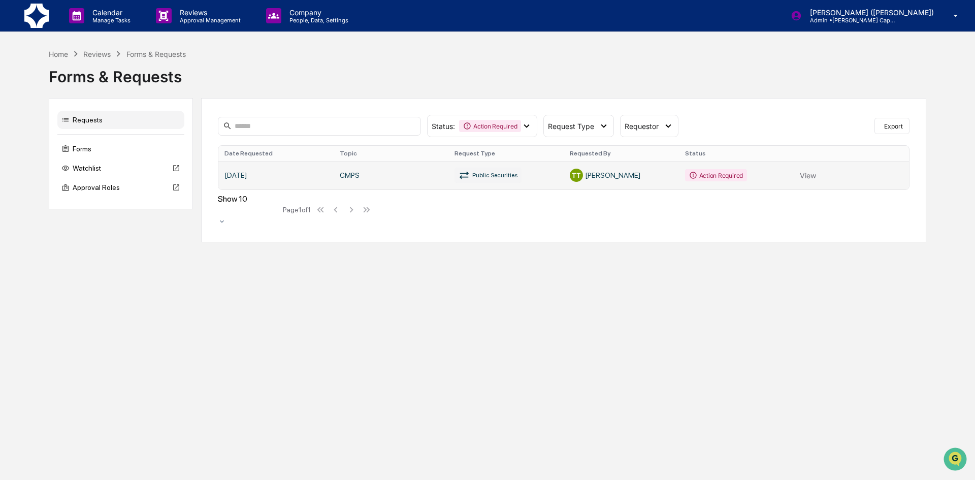 This screenshot has height=480, width=975. Describe the element at coordinates (37, 152) in the screenshot. I see `a: 🔎Data Lookup` at that location.